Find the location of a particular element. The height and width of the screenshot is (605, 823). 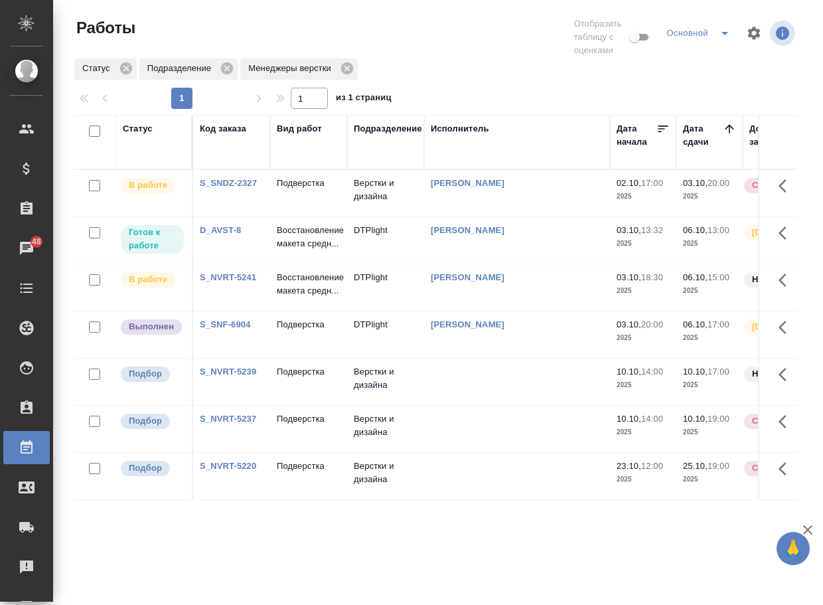

span: Отобразить таблицу с оценками is located at coordinates (601, 37).